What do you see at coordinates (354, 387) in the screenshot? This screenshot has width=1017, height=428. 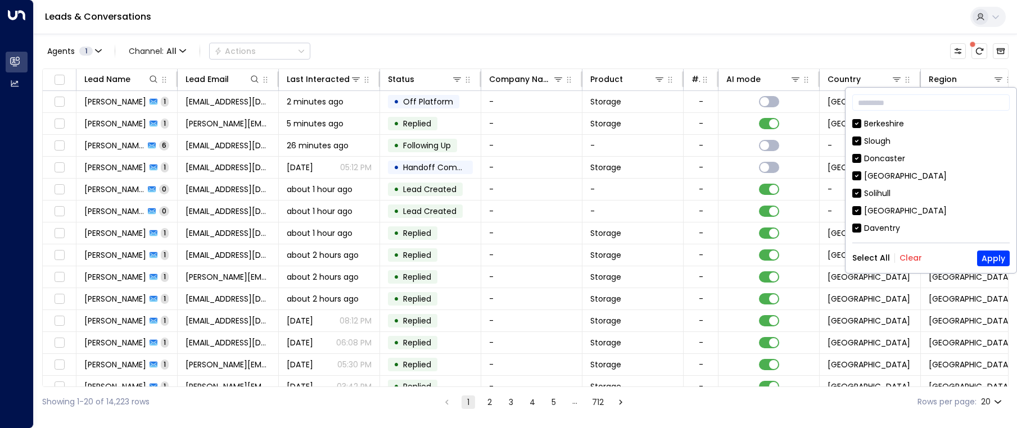 I see `p: 03:42 PM` at bounding box center [354, 387].